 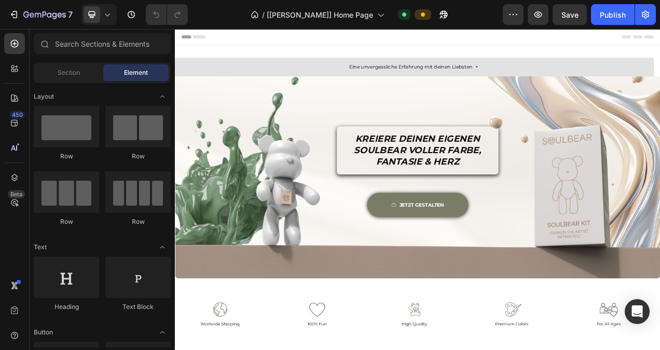 What do you see at coordinates (311, 226) in the screenshot?
I see `a: JETZT GESTALTEN` at bounding box center [311, 226].